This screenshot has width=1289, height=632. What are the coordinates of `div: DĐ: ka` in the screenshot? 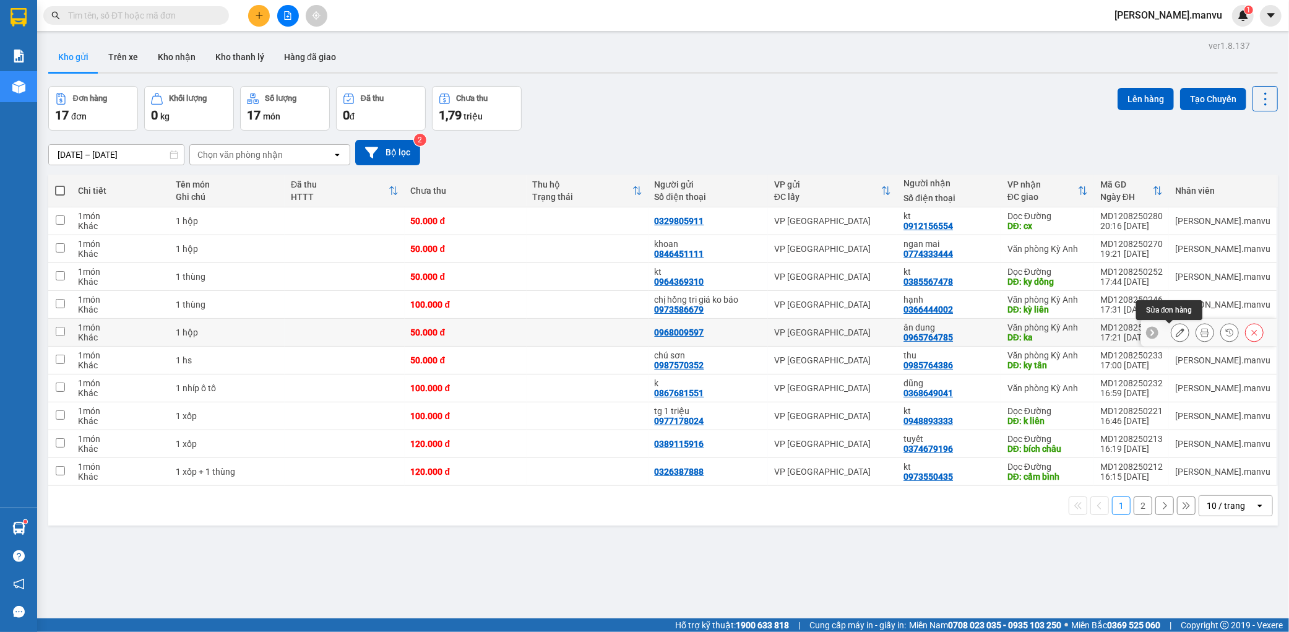 It's located at (1048, 337).